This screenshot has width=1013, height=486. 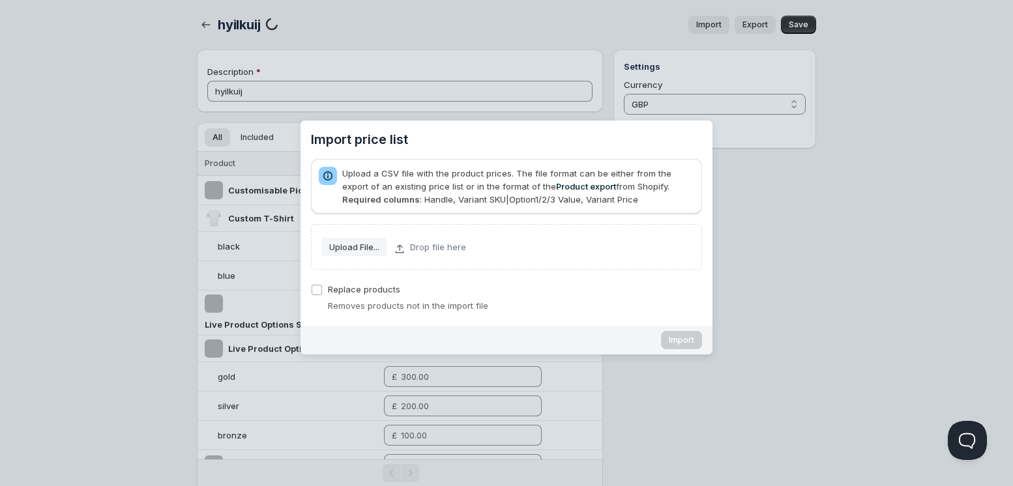 I want to click on vaadin-button: Upload File..., so click(x=354, y=247).